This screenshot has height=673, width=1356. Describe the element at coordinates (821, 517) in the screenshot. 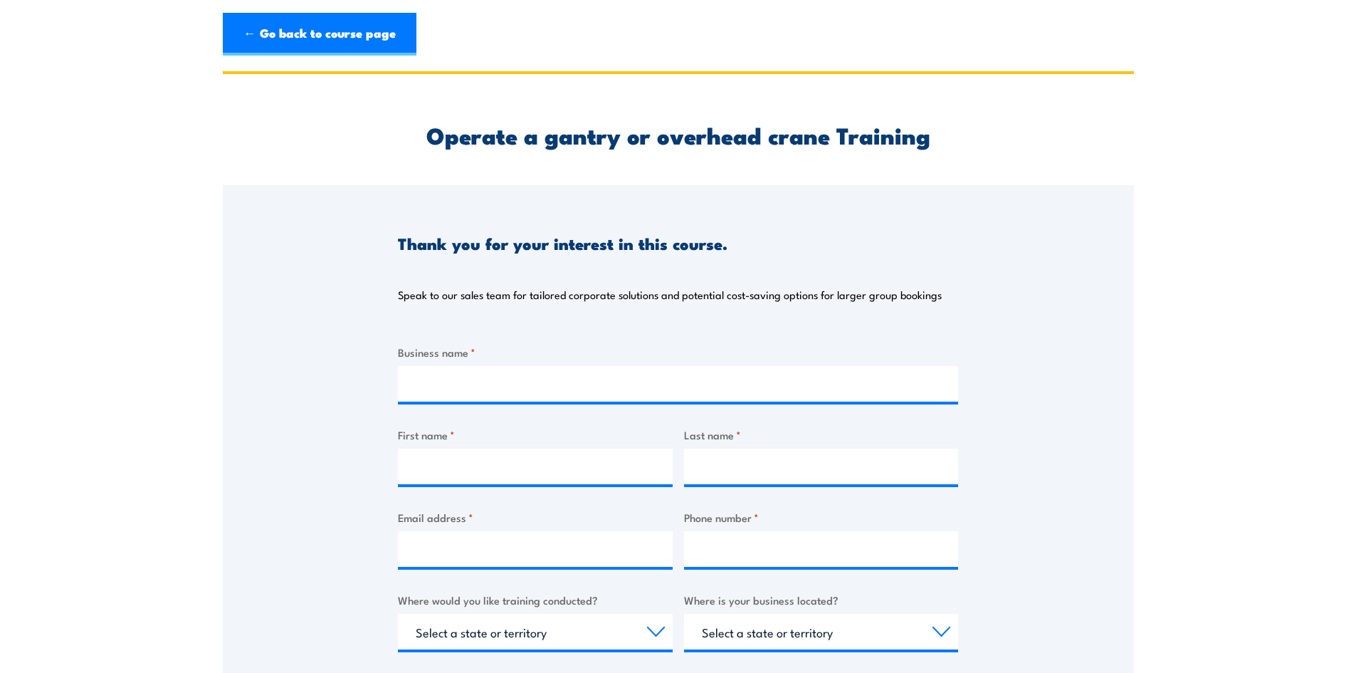

I see `label: Phone number` at that location.